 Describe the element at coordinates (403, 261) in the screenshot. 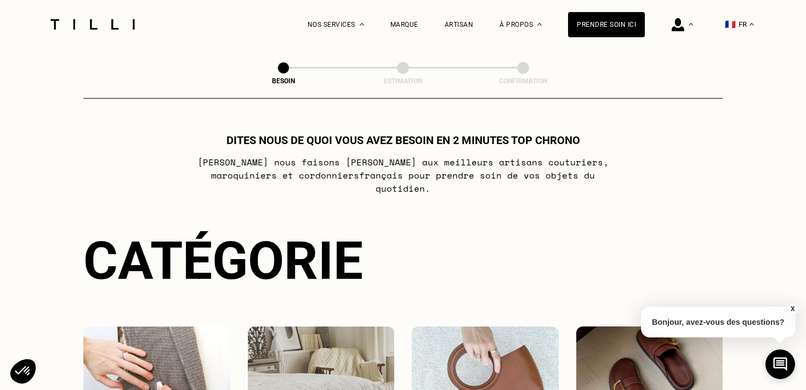

I see `div: Catégorie` at that location.